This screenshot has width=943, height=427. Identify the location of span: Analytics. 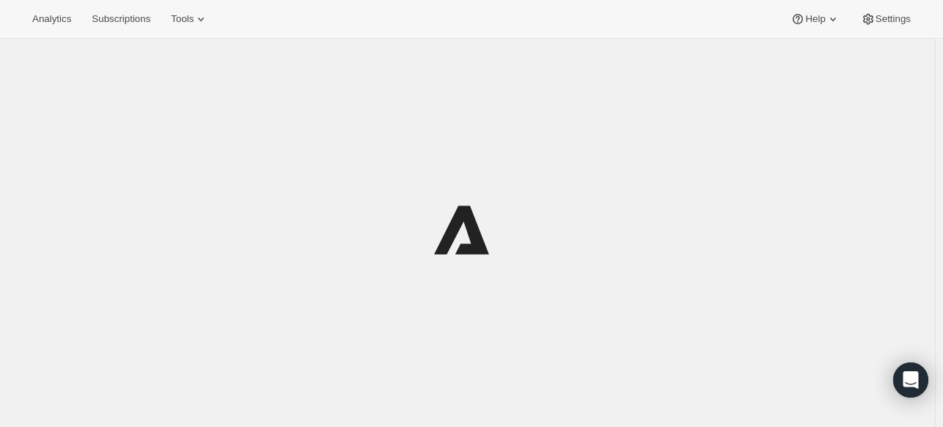
(51, 19).